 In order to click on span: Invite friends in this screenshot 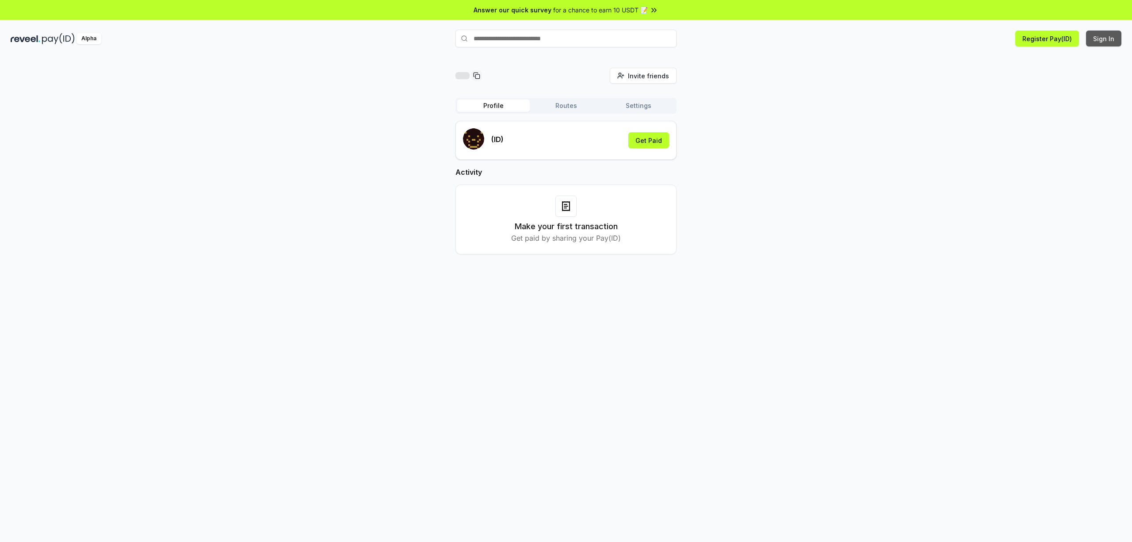, I will do `click(648, 76)`.